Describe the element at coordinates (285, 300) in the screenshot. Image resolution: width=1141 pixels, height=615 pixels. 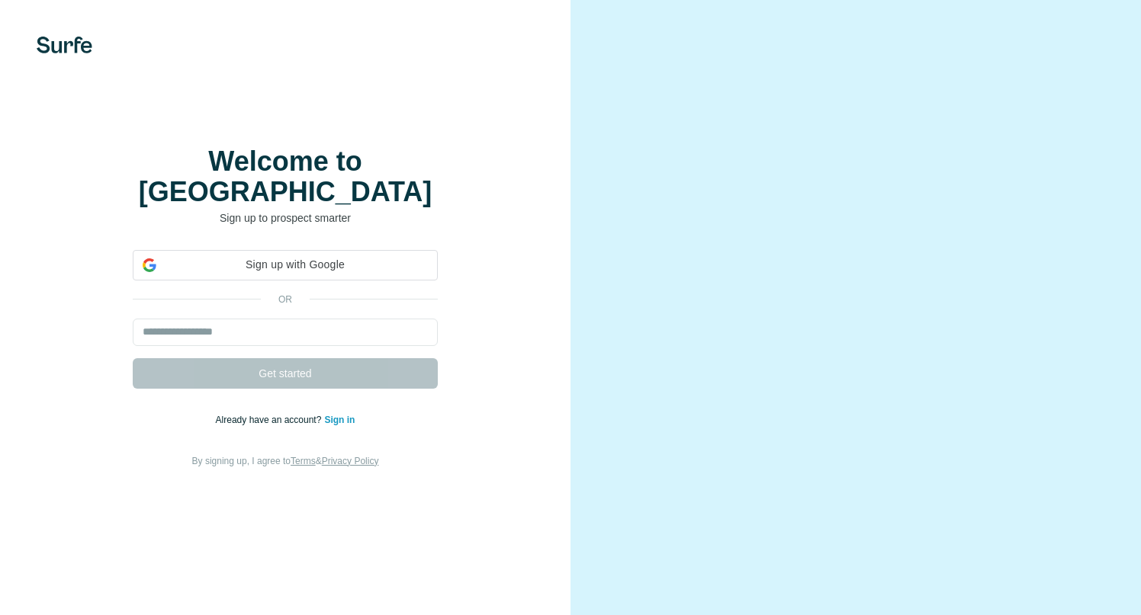
I see `p: or` at that location.